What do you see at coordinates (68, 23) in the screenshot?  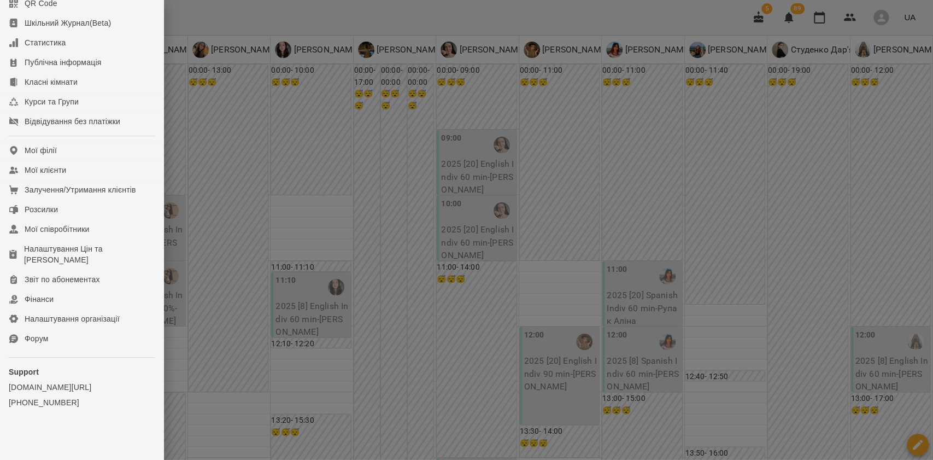 I see `div: Шкільний Журнал(Beta)` at bounding box center [68, 23].